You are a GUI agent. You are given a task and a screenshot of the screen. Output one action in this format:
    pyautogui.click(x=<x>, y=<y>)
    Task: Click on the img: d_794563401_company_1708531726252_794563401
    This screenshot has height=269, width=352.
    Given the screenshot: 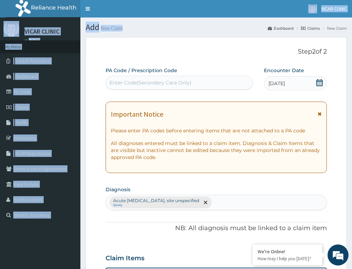 What is the action you would take?
    pyautogui.click(x=21, y=44)
    